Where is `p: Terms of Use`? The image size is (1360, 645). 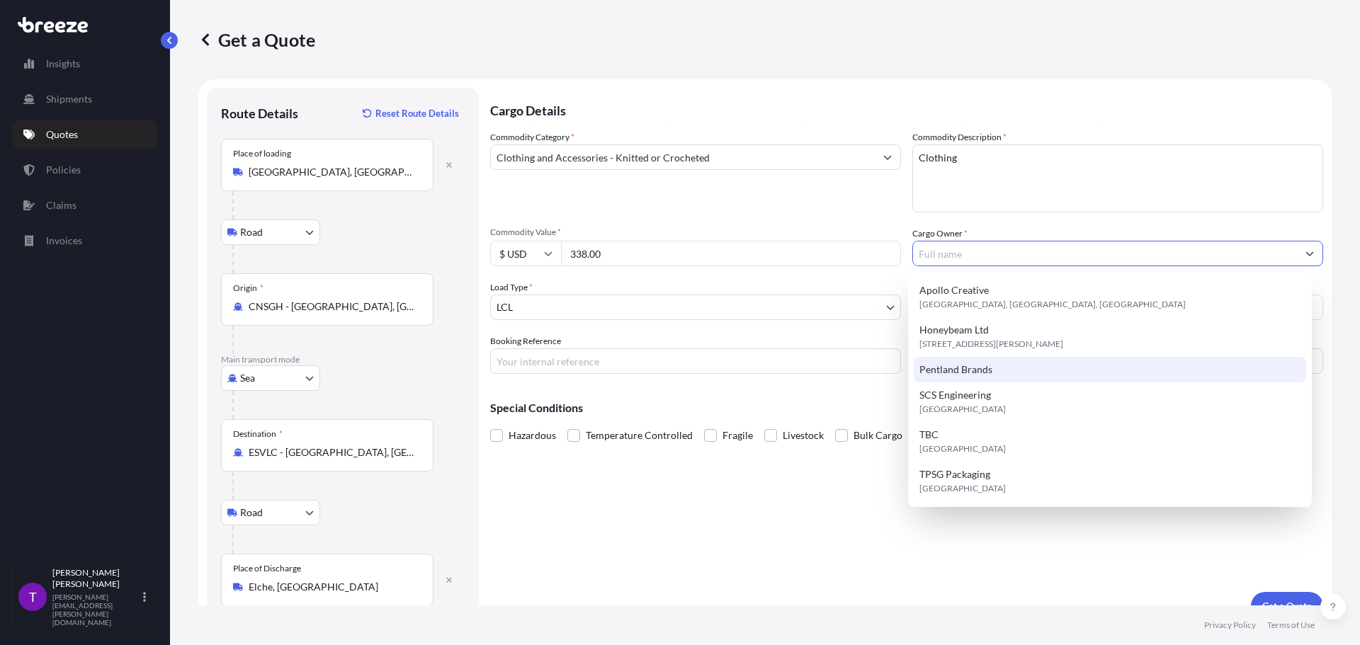 p: Terms of Use is located at coordinates (1291, 626).